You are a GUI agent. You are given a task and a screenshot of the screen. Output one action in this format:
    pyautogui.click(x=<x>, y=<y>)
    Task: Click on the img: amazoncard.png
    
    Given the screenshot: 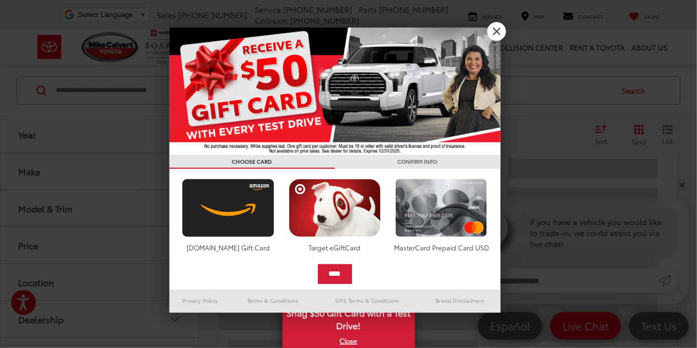 What is the action you would take?
    pyautogui.click(x=228, y=208)
    